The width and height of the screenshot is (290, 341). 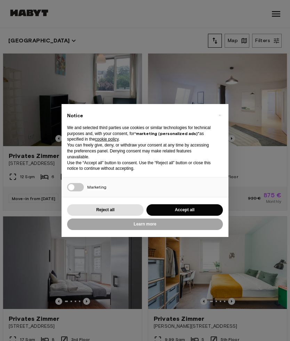 I want to click on p: You can freely give, deny, or withdraw your consent at any time by accessing the preferences pane..., so click(x=139, y=151).